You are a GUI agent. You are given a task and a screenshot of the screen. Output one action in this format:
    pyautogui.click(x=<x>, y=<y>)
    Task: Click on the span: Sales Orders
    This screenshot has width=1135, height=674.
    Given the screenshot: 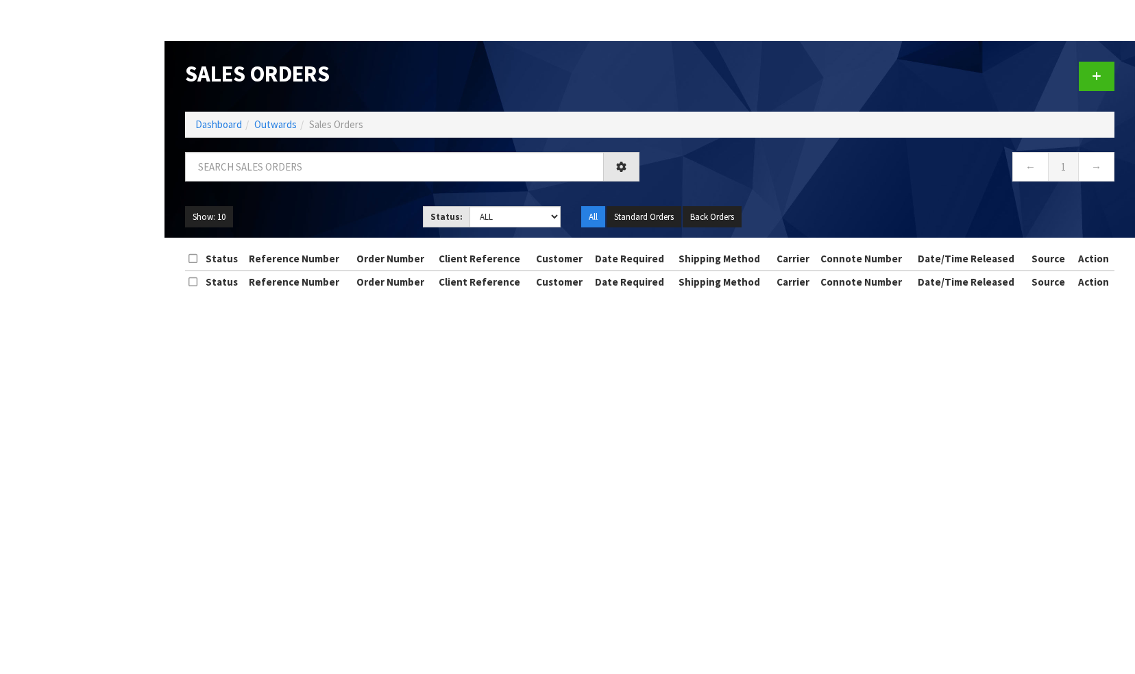 What is the action you would take?
    pyautogui.click(x=336, y=124)
    